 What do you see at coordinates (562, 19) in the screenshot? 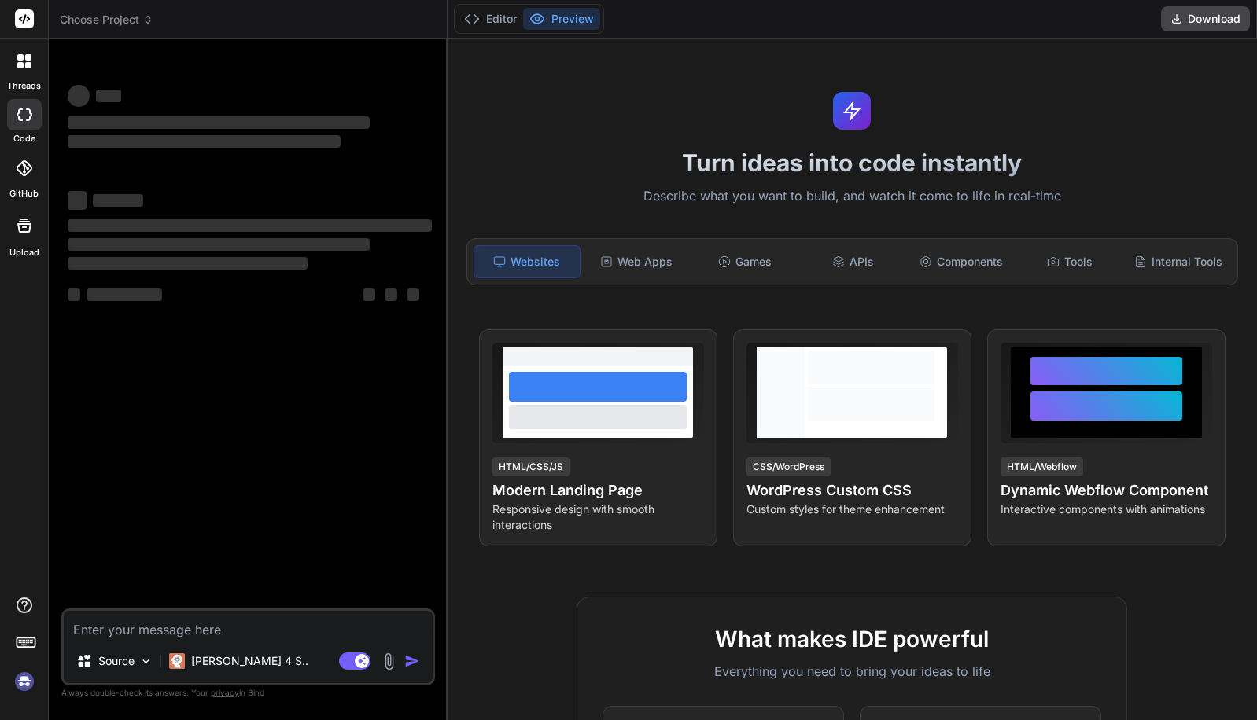
I see `button: Preview` at bounding box center [562, 19].